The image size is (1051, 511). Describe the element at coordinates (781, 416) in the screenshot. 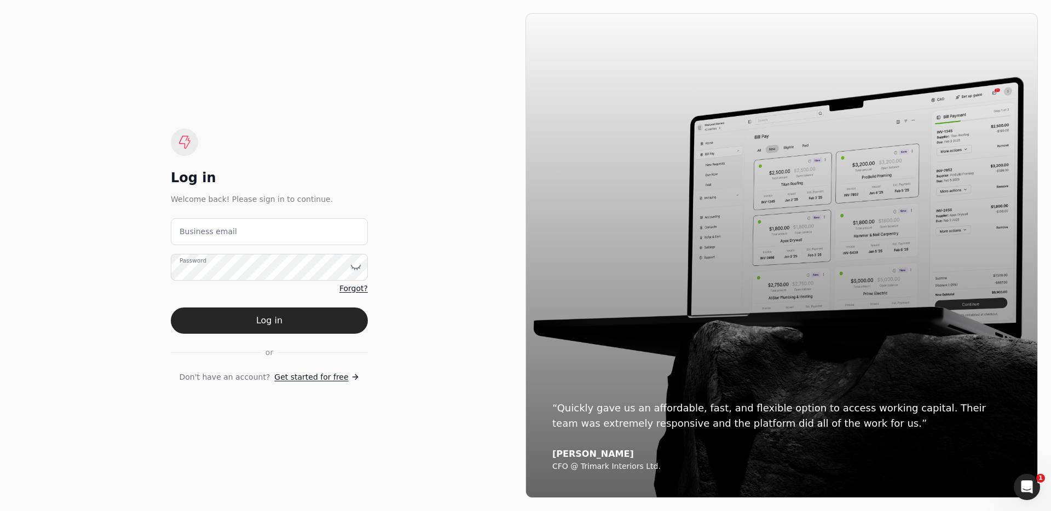

I see `div: “Quickly gave us an affordable, fast, and flexible option to access working capital. Their team w...` at that location.